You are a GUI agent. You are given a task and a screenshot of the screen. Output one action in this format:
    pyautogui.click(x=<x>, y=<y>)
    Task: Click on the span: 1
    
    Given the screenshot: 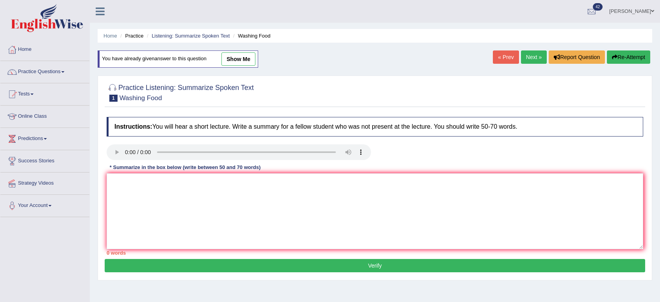 What is the action you would take?
    pyautogui.click(x=113, y=98)
    